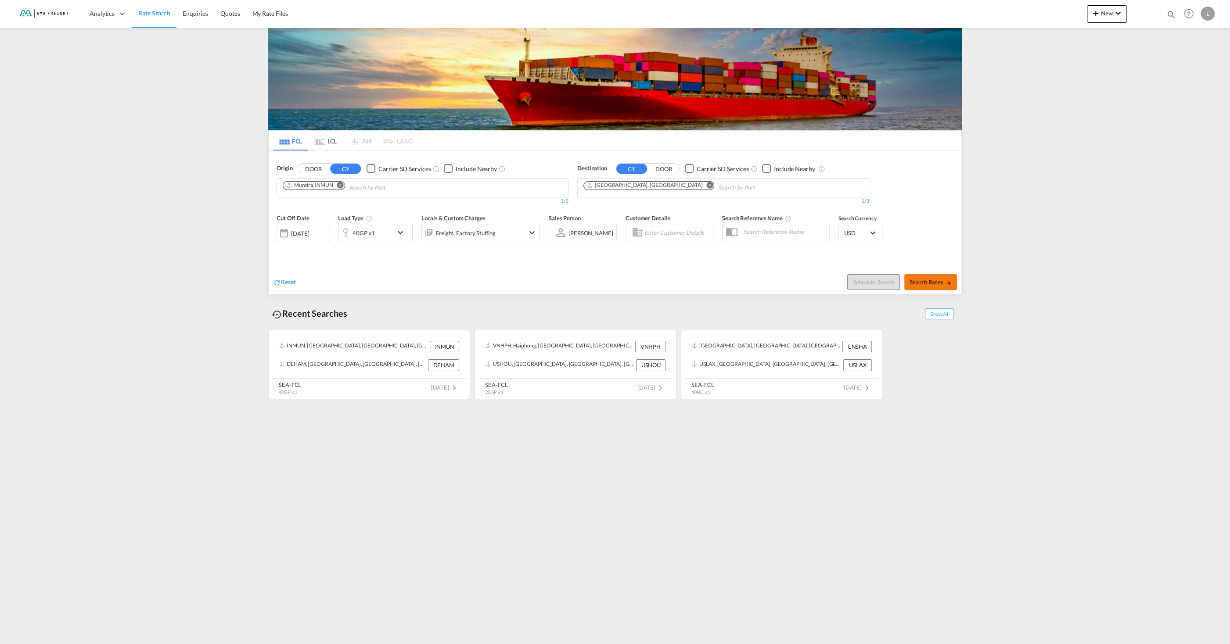 The image size is (1230, 644). I want to click on span: New, so click(1107, 13).